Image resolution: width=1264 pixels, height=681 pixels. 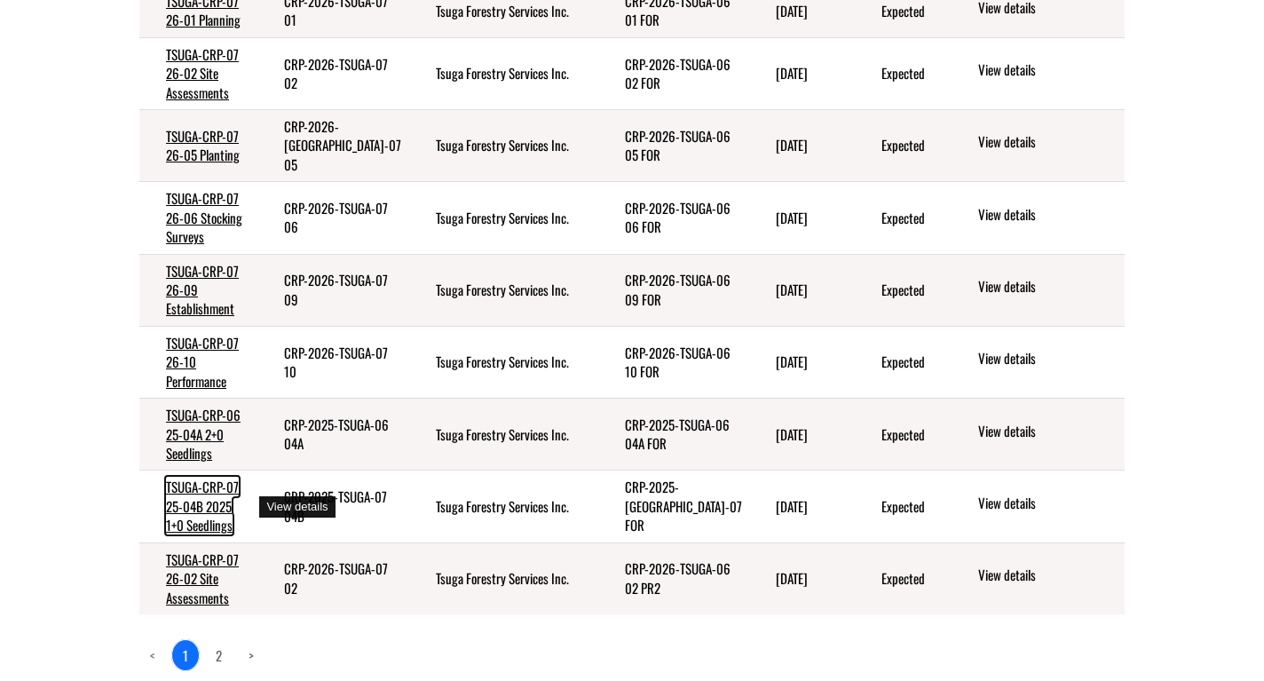 I want to click on a: TSUGA-CRP-06 25-04A 2+0 Seedlings, so click(x=203, y=433).